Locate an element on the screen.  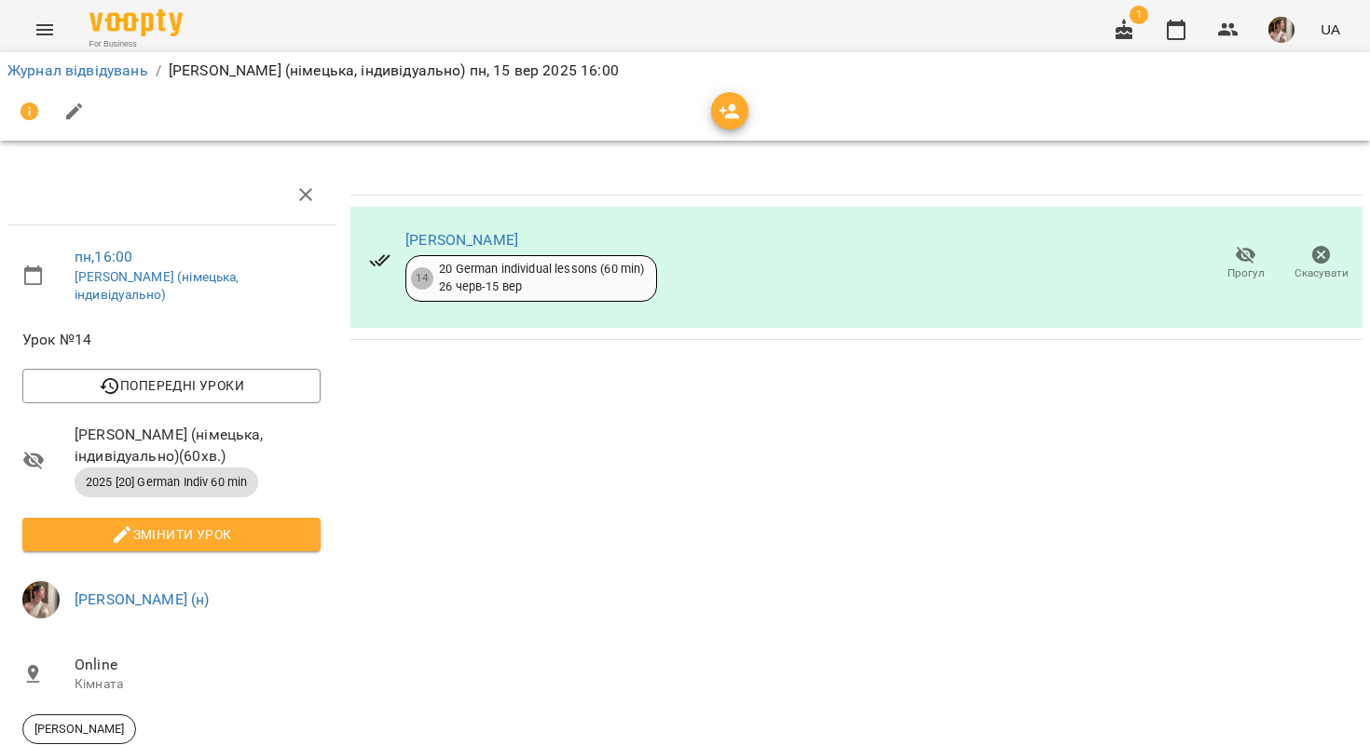
span: Online is located at coordinates (198, 665).